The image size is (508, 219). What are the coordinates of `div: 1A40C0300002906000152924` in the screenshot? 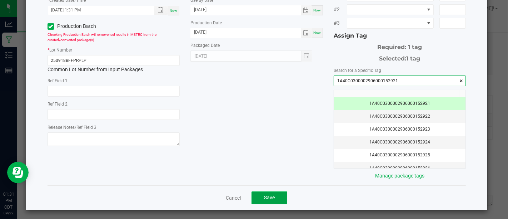 It's located at (400, 142).